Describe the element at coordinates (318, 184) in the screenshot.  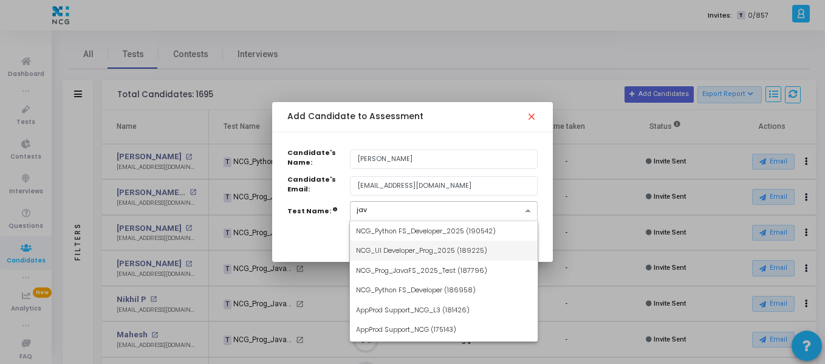
I see `label: Candidate's Email:` at that location.